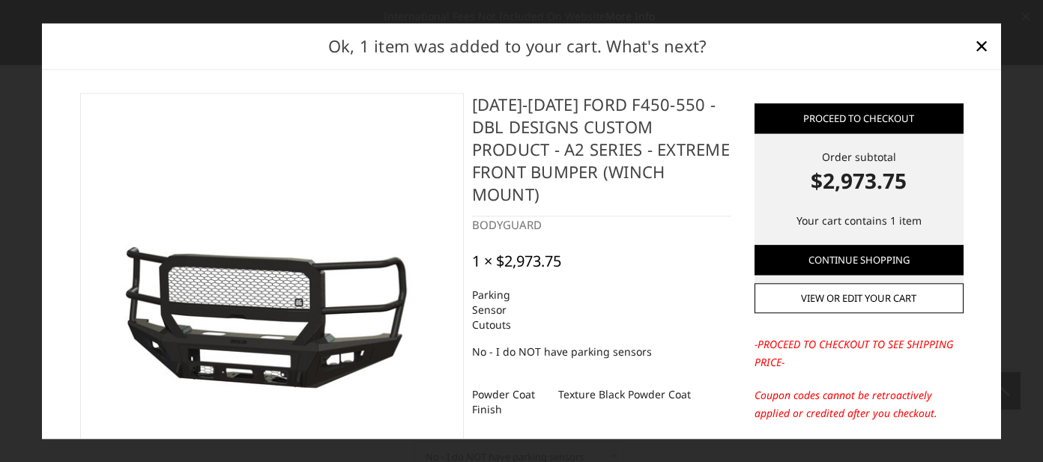 This screenshot has height=462, width=1043. What do you see at coordinates (859, 181) in the screenshot?
I see `strong: $2,973.75` at bounding box center [859, 181].